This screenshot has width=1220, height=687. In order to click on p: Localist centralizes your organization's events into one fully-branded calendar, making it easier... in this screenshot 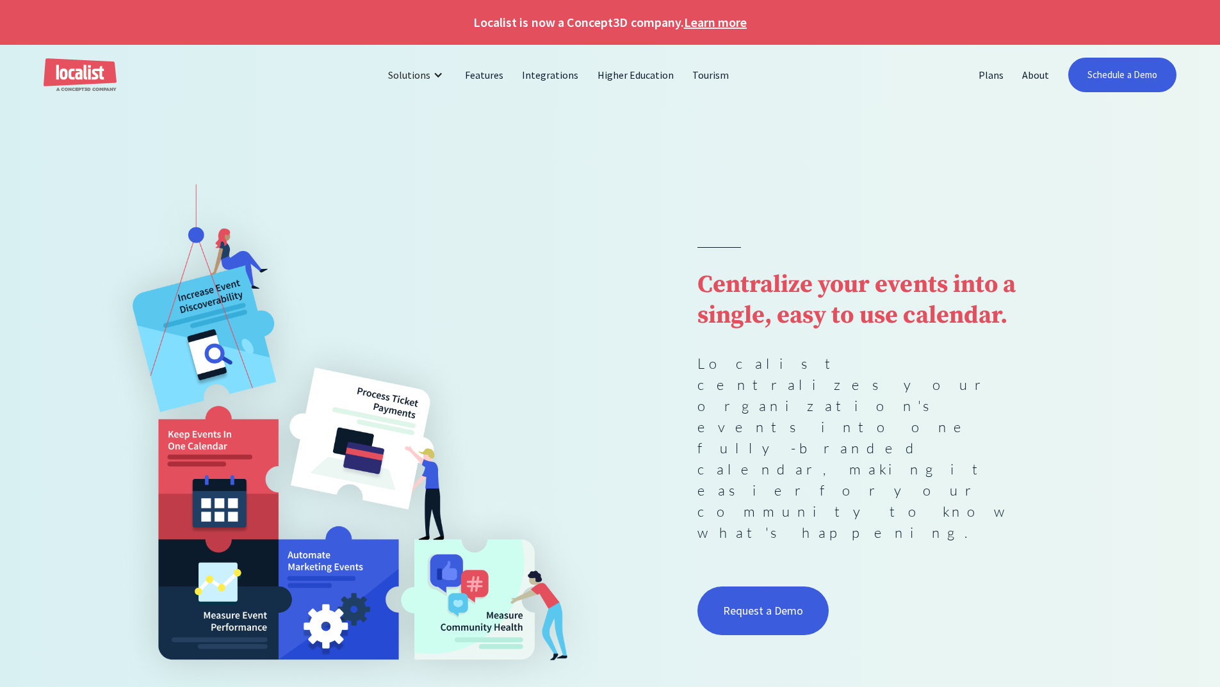, I will do `click(872, 448)`.